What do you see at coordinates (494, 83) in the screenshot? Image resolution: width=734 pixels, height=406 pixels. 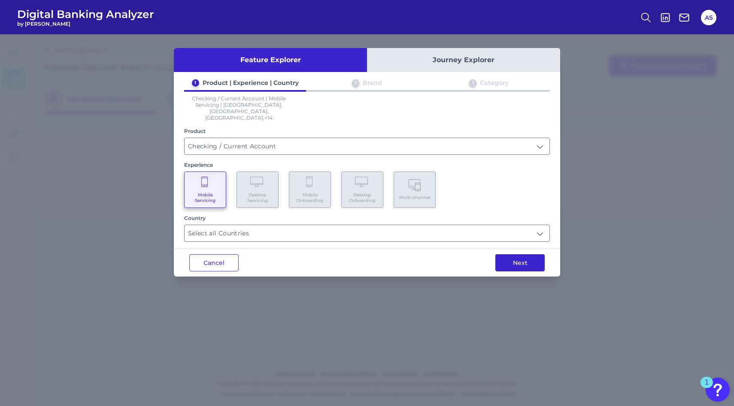 I see `div: Category` at bounding box center [494, 83].